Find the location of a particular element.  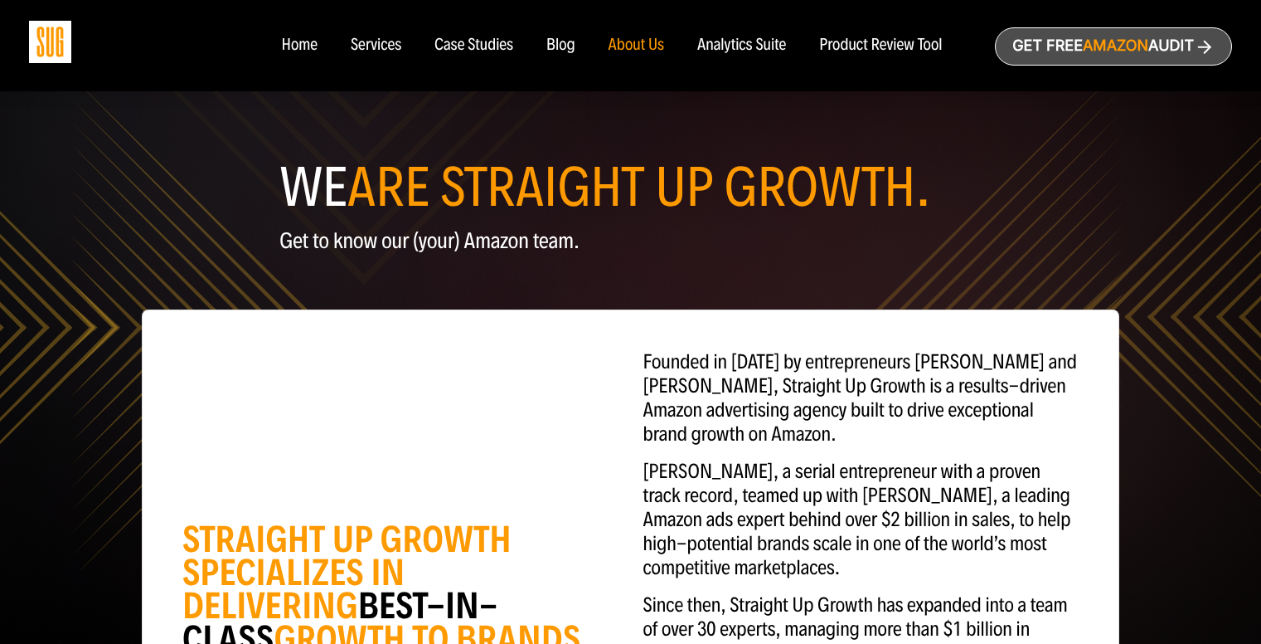

div: Analytics Suite is located at coordinates (741, 46).